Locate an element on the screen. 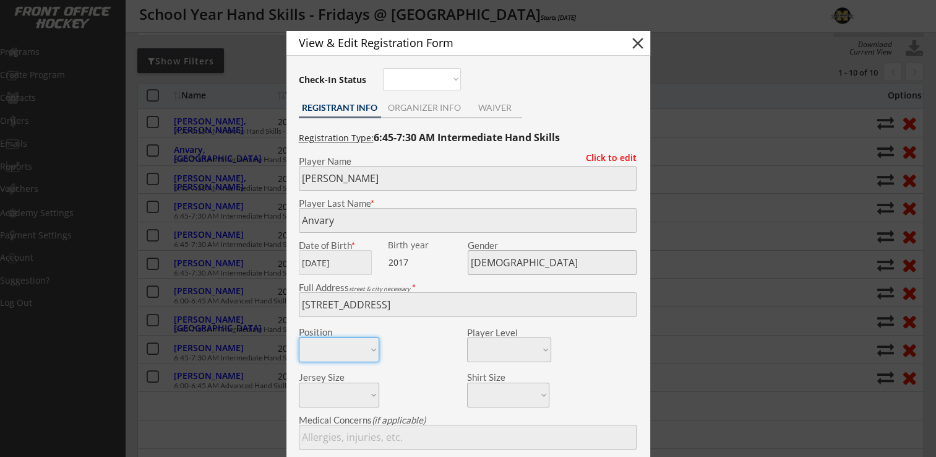 The height and width of the screenshot is (457, 936). div: Position is located at coordinates (330, 332).